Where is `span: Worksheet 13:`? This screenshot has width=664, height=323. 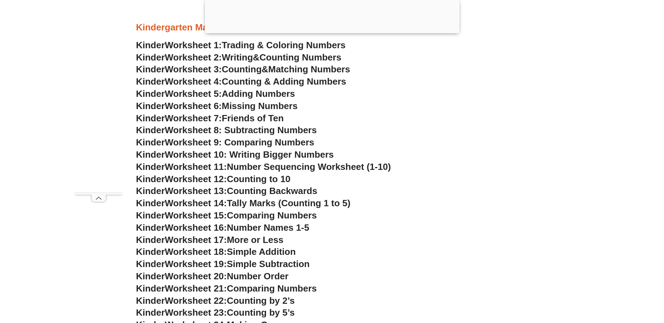 span: Worksheet 13: is located at coordinates (196, 191).